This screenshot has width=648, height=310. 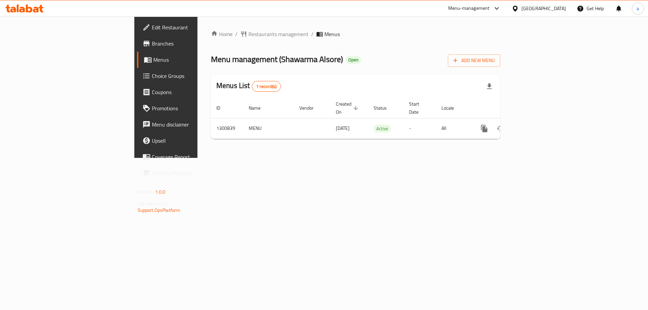 I want to click on span: Branches, so click(x=194, y=44).